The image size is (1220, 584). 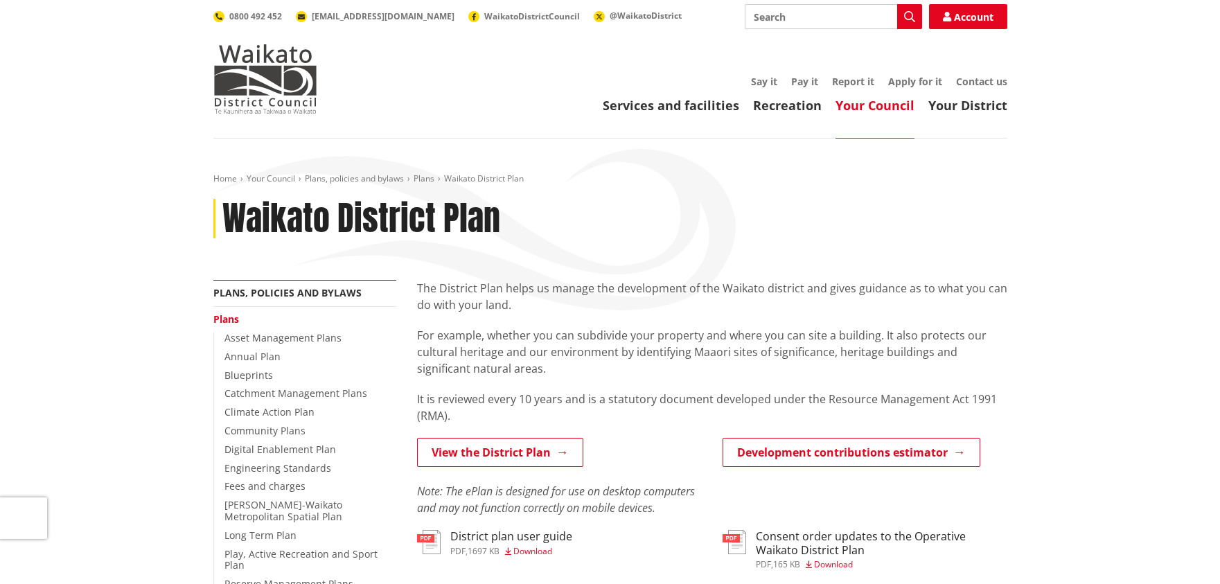 What do you see at coordinates (556, 500) in the screenshot?
I see `em: Note: The ePlan is designed for use on desktop computers and may not function correctly on mobile...` at bounding box center [556, 500].